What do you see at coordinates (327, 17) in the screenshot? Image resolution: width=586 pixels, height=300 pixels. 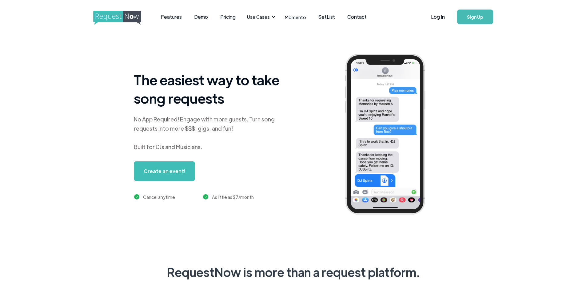 I see `a: SetList` at bounding box center [327, 17].